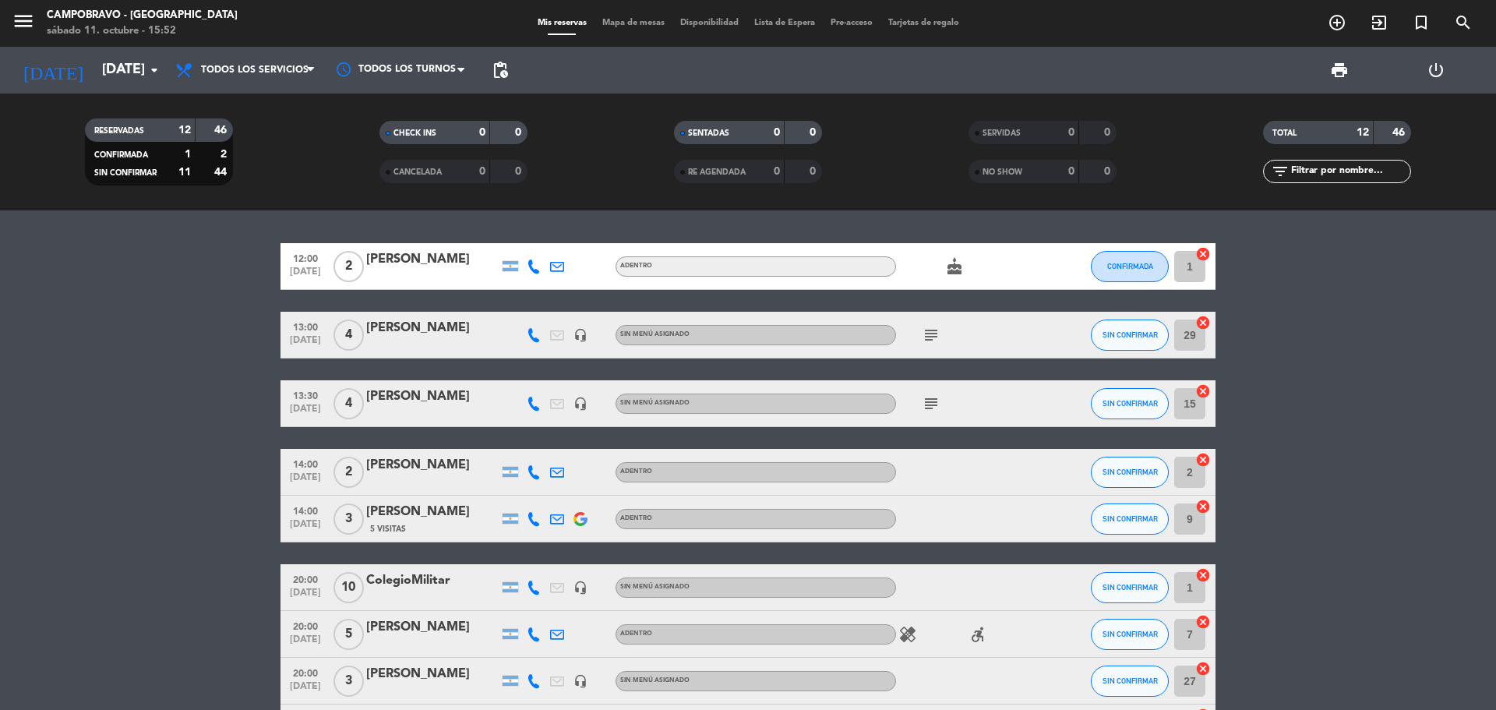 This screenshot has width=1496, height=710. What do you see at coordinates (562, 23) in the screenshot?
I see `span: Mis reservas` at bounding box center [562, 23].